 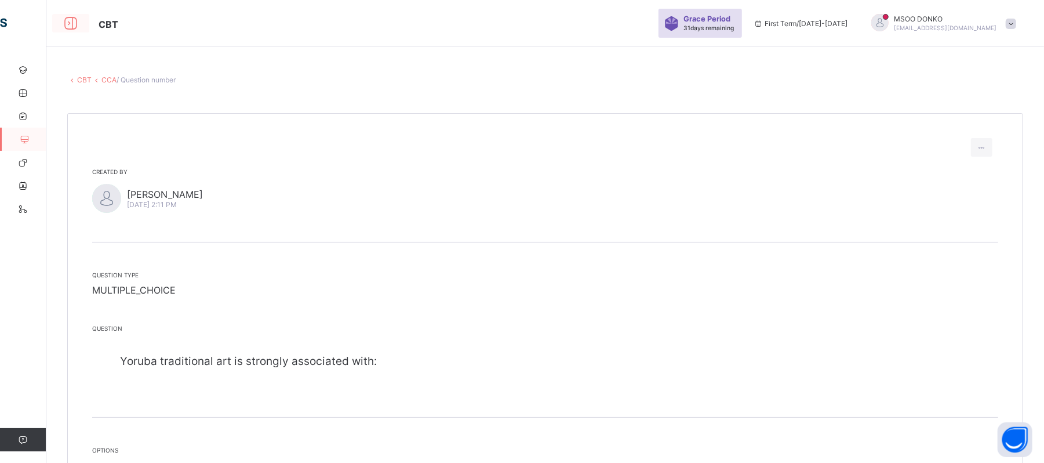 What do you see at coordinates (1015, 440) in the screenshot?
I see `button: Open asap` at bounding box center [1015, 440].